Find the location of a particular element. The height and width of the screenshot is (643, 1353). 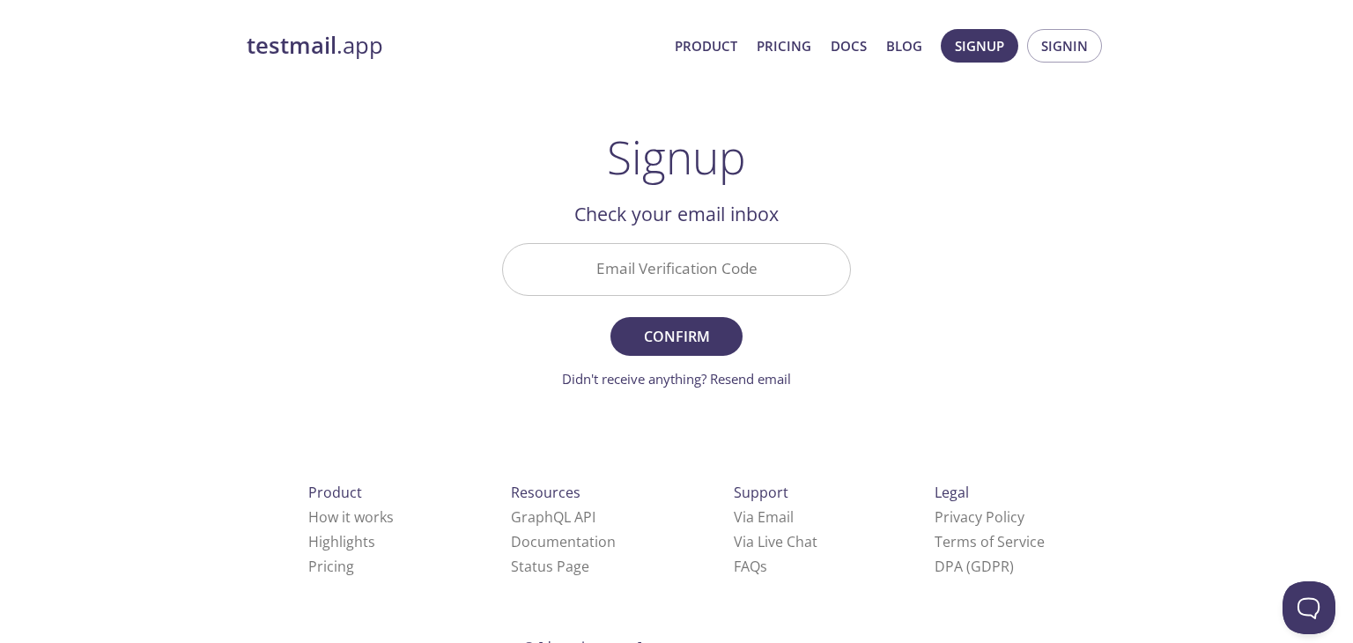

a: DPA (GDPR) is located at coordinates (974, 566).